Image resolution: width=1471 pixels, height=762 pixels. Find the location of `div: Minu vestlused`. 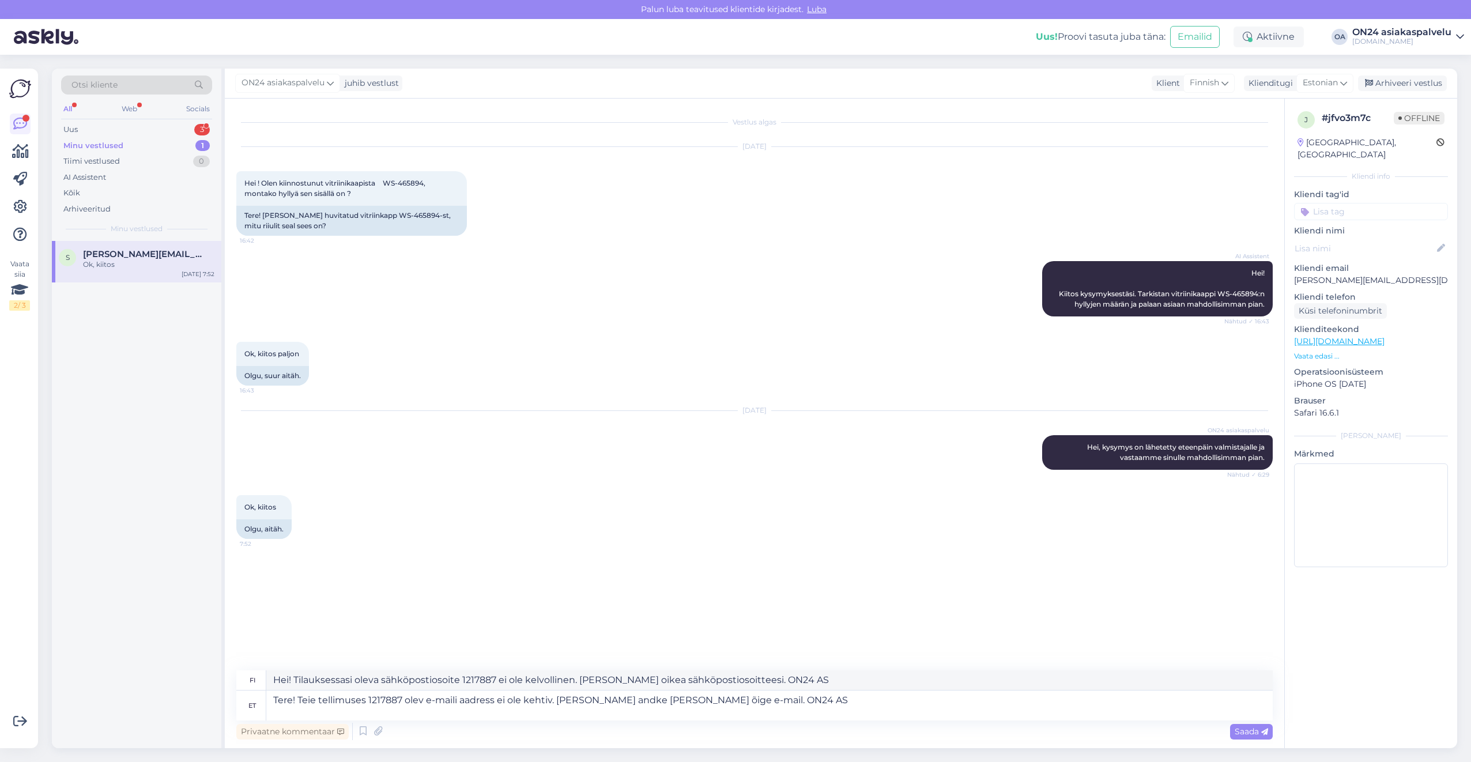

div: Minu vestlused is located at coordinates (93, 146).